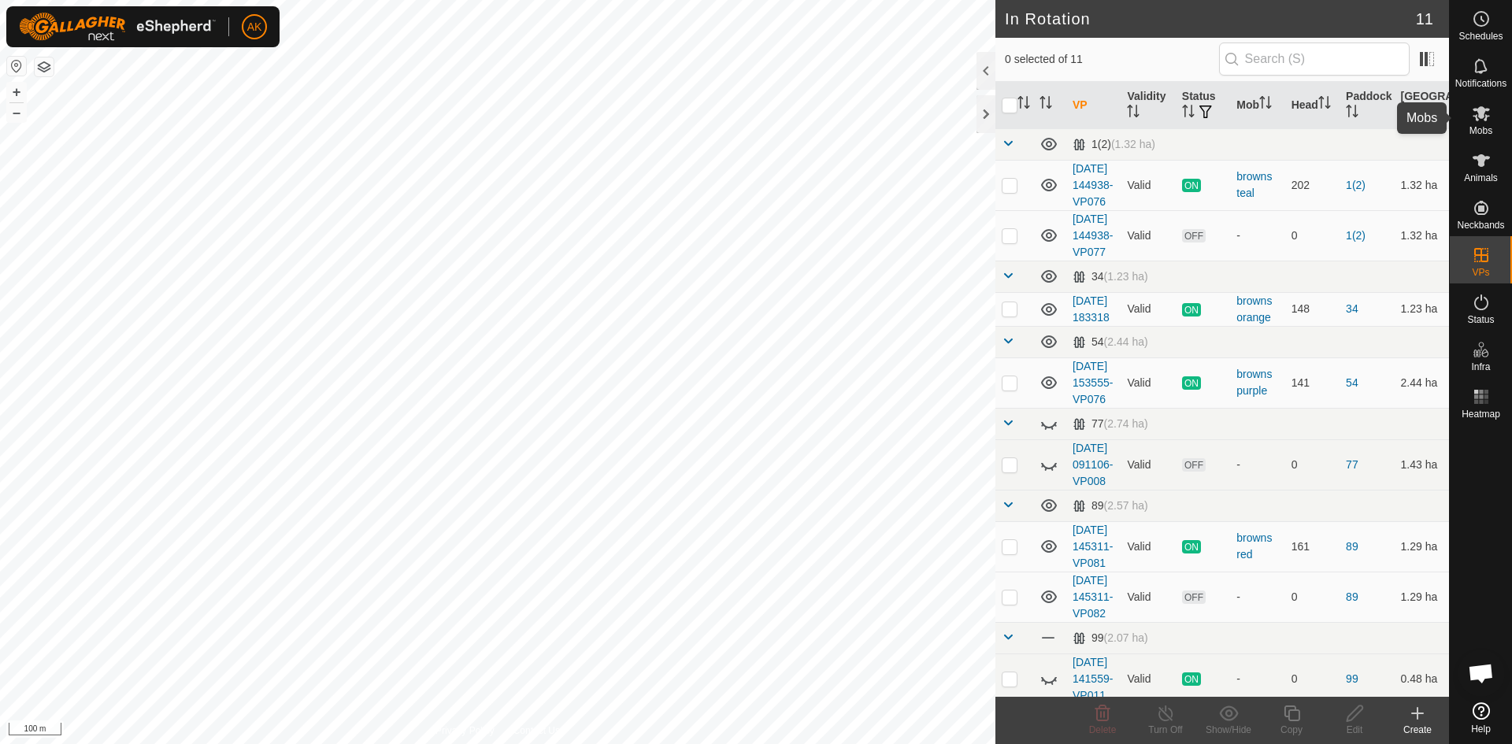 This screenshot has width=1512, height=744. Describe the element at coordinates (1126, 424) in the screenshot. I see `span: (2.74 ha)` at that location.